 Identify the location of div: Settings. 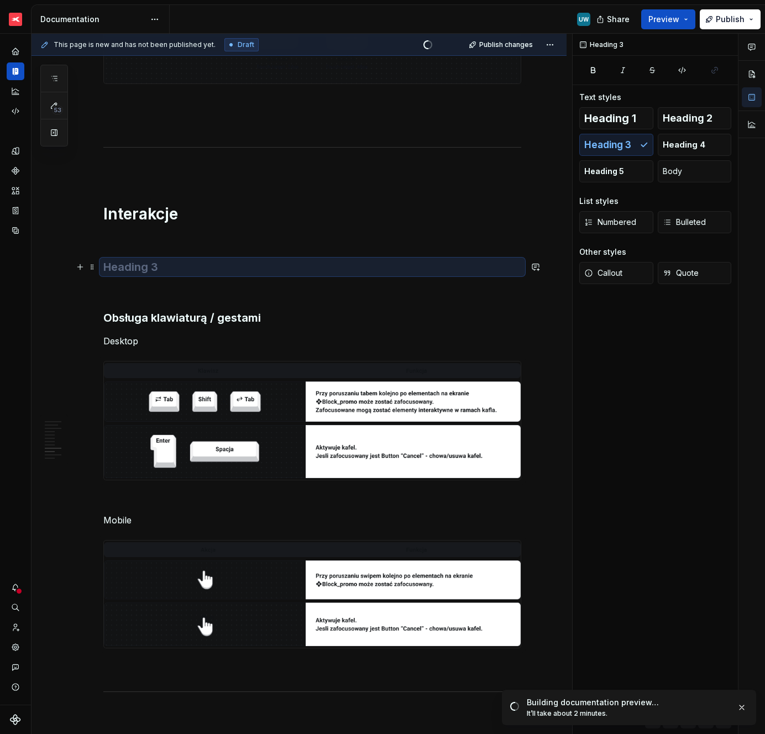
(15, 647).